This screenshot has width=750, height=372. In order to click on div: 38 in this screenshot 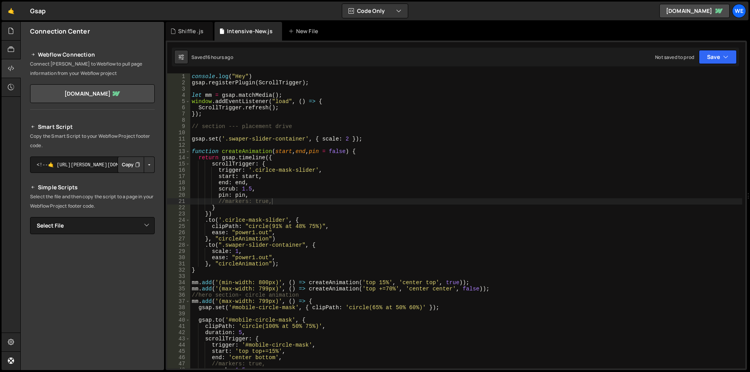, I will do `click(179, 308)`.